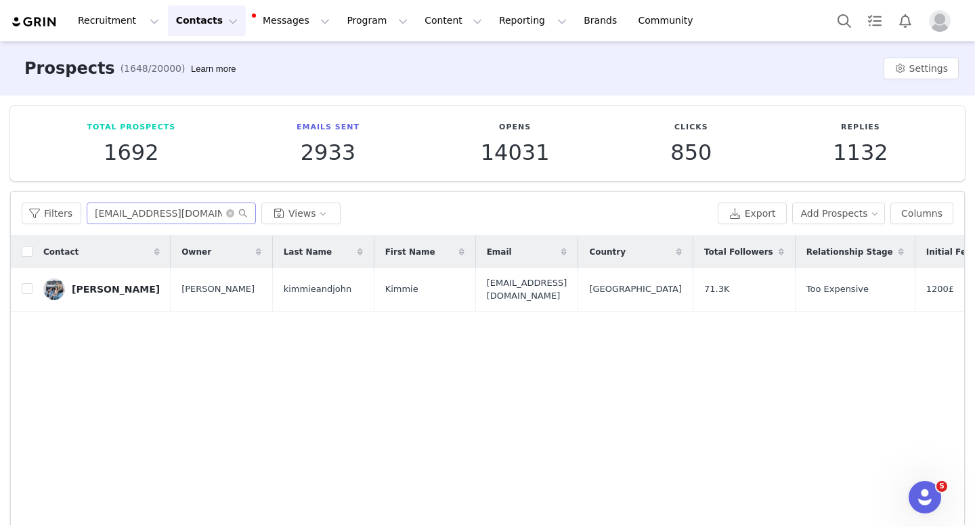  What do you see at coordinates (691, 127) in the screenshot?
I see `p: Clicks` at bounding box center [691, 127].